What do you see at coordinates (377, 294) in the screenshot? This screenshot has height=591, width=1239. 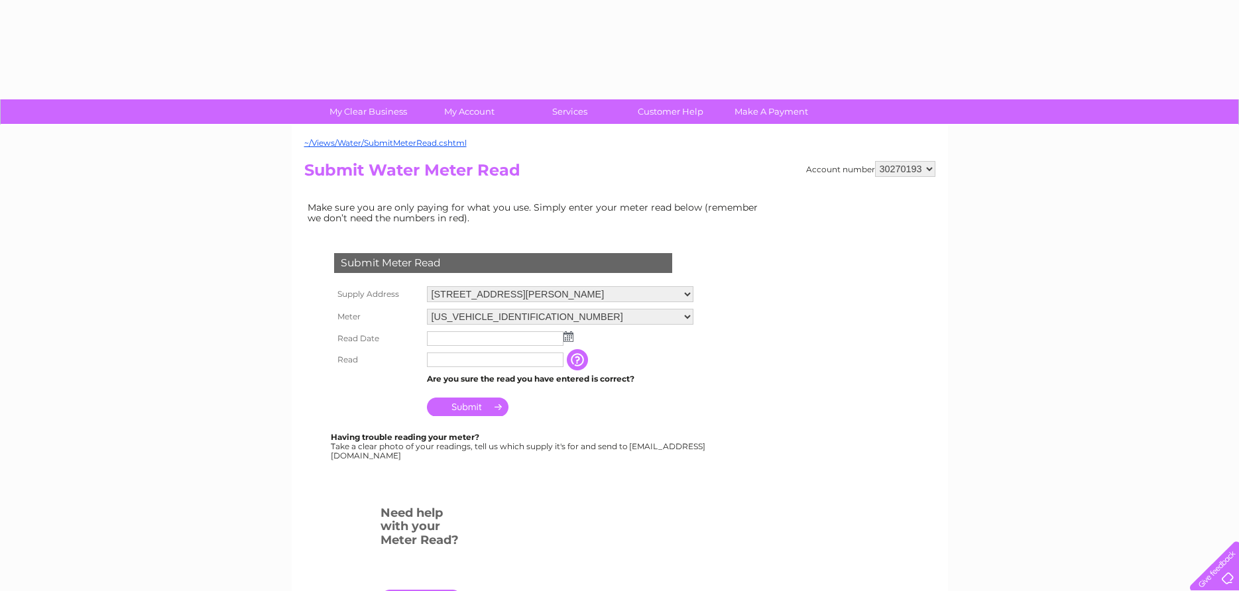 I see `th: Supply Address` at bounding box center [377, 294].